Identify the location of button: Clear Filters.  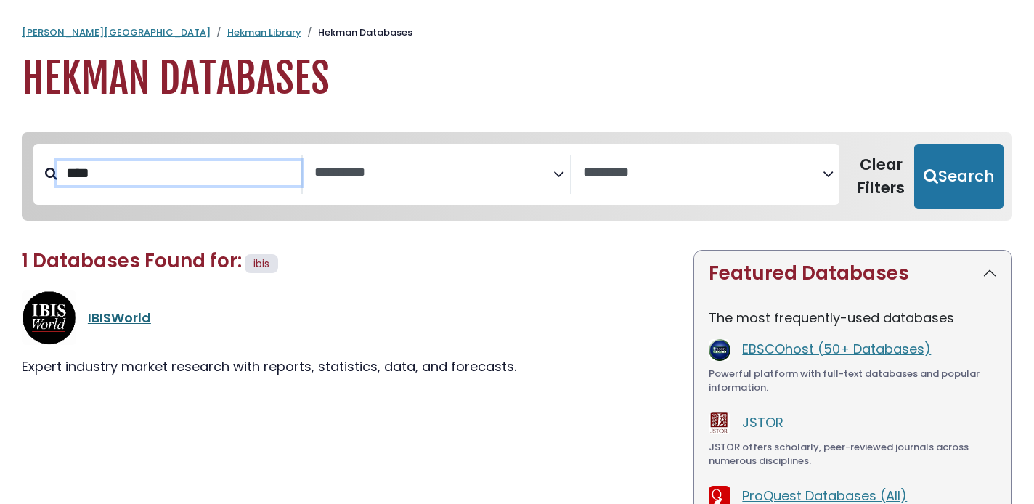
(881, 176).